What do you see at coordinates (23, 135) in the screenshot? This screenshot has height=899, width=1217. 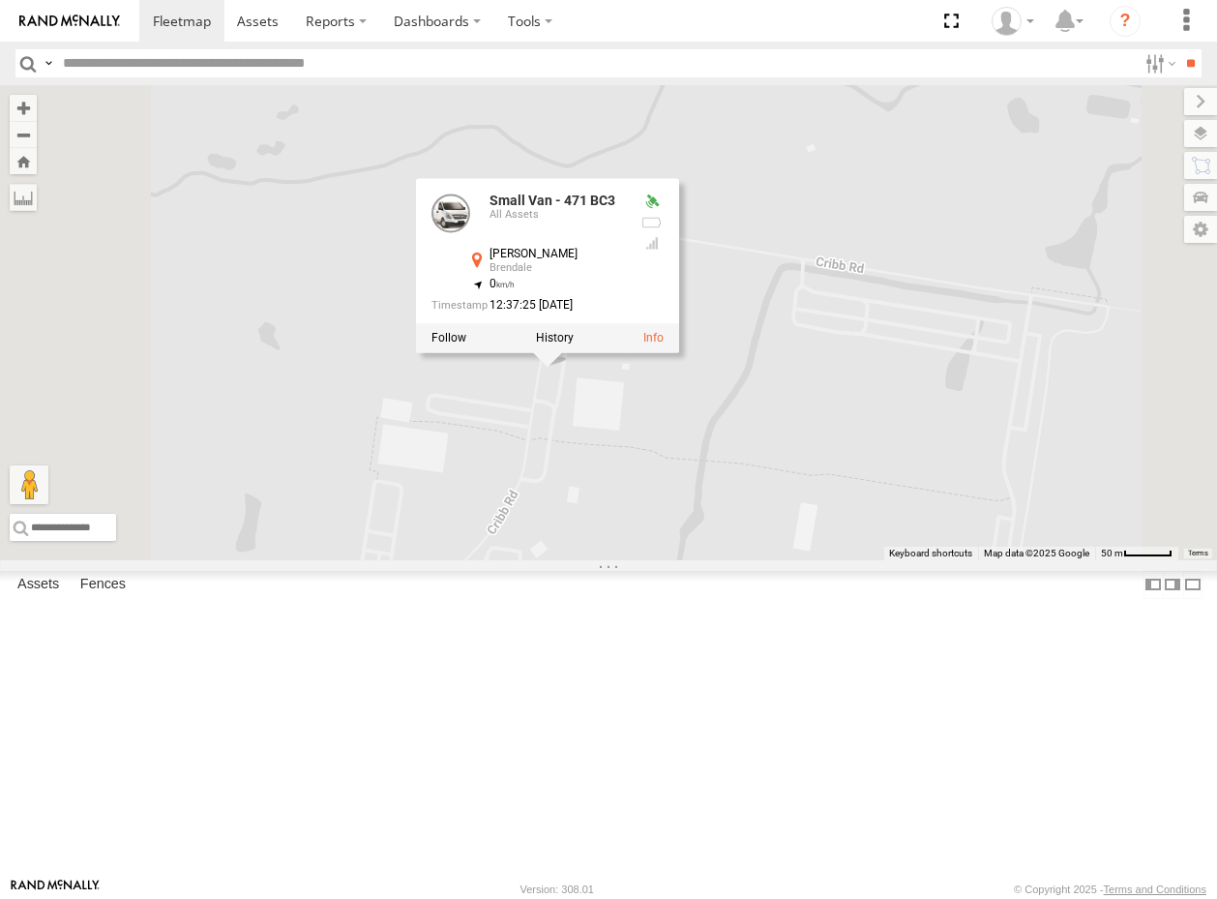 I see `button: Zoom out` at bounding box center [23, 135].